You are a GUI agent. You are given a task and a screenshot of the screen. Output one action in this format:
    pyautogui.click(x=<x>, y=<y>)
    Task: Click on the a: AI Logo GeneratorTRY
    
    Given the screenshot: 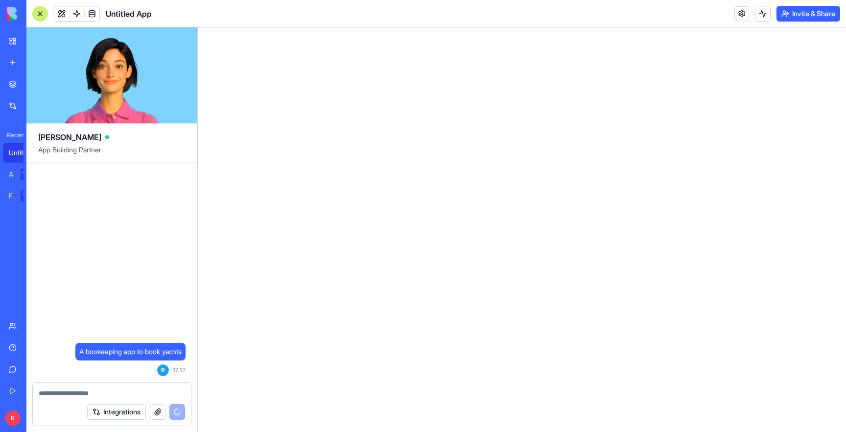 What is the action you would take?
    pyautogui.click(x=23, y=174)
    